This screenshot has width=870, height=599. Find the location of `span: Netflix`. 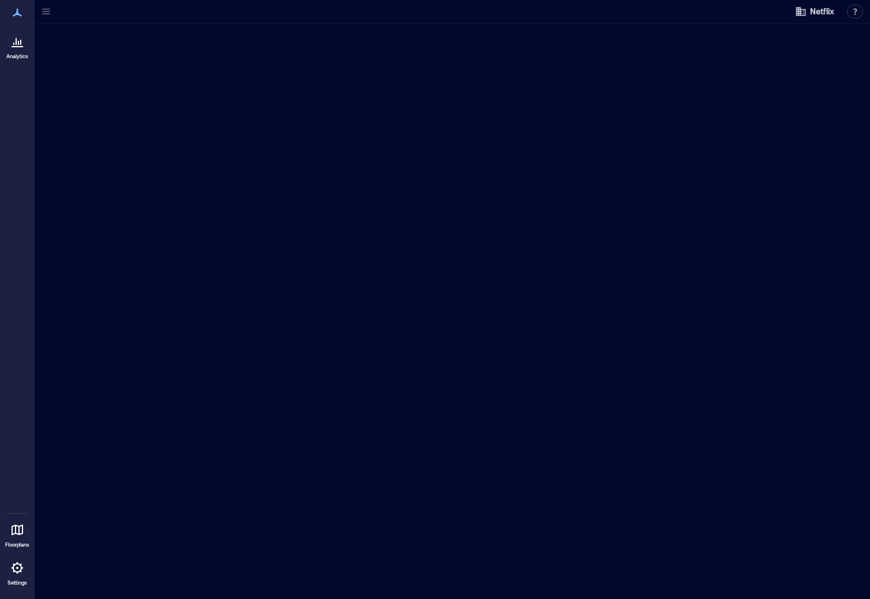

span: Netflix is located at coordinates (822, 12).